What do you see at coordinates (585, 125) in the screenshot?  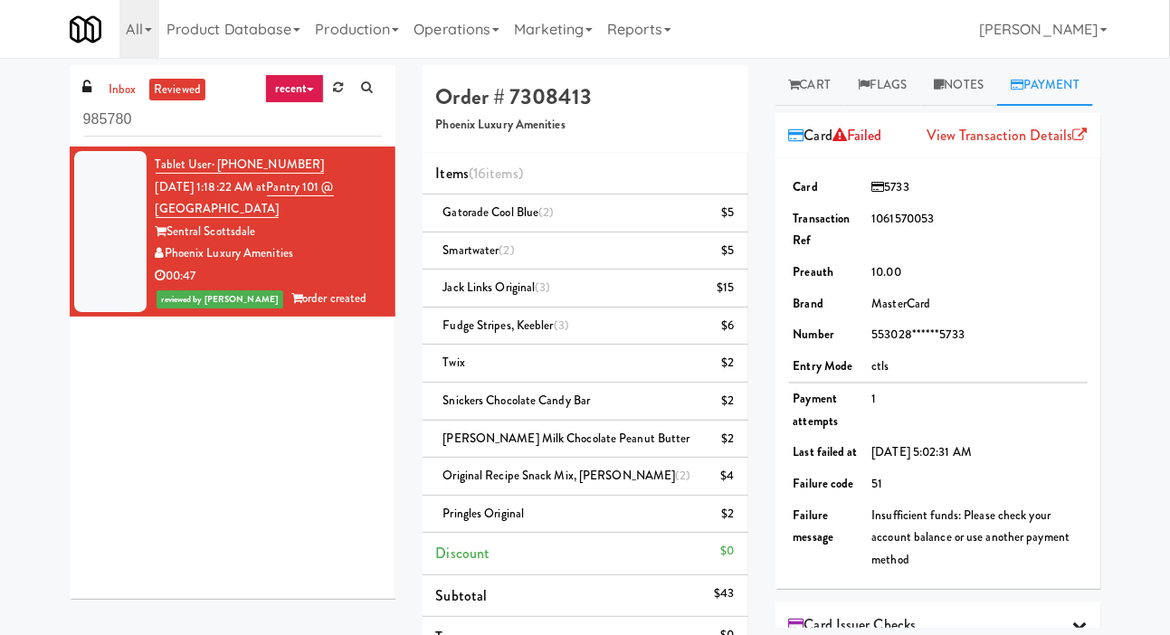 I see `h5: Phoenix Luxury Amenities` at bounding box center [585, 125].